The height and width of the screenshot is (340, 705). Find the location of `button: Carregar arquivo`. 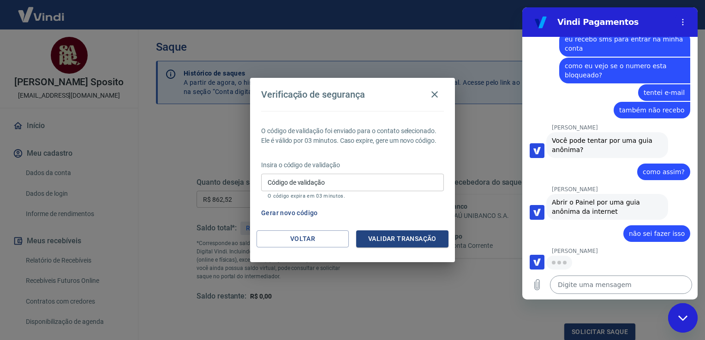

button: Carregar arquivo is located at coordinates (15, 278).